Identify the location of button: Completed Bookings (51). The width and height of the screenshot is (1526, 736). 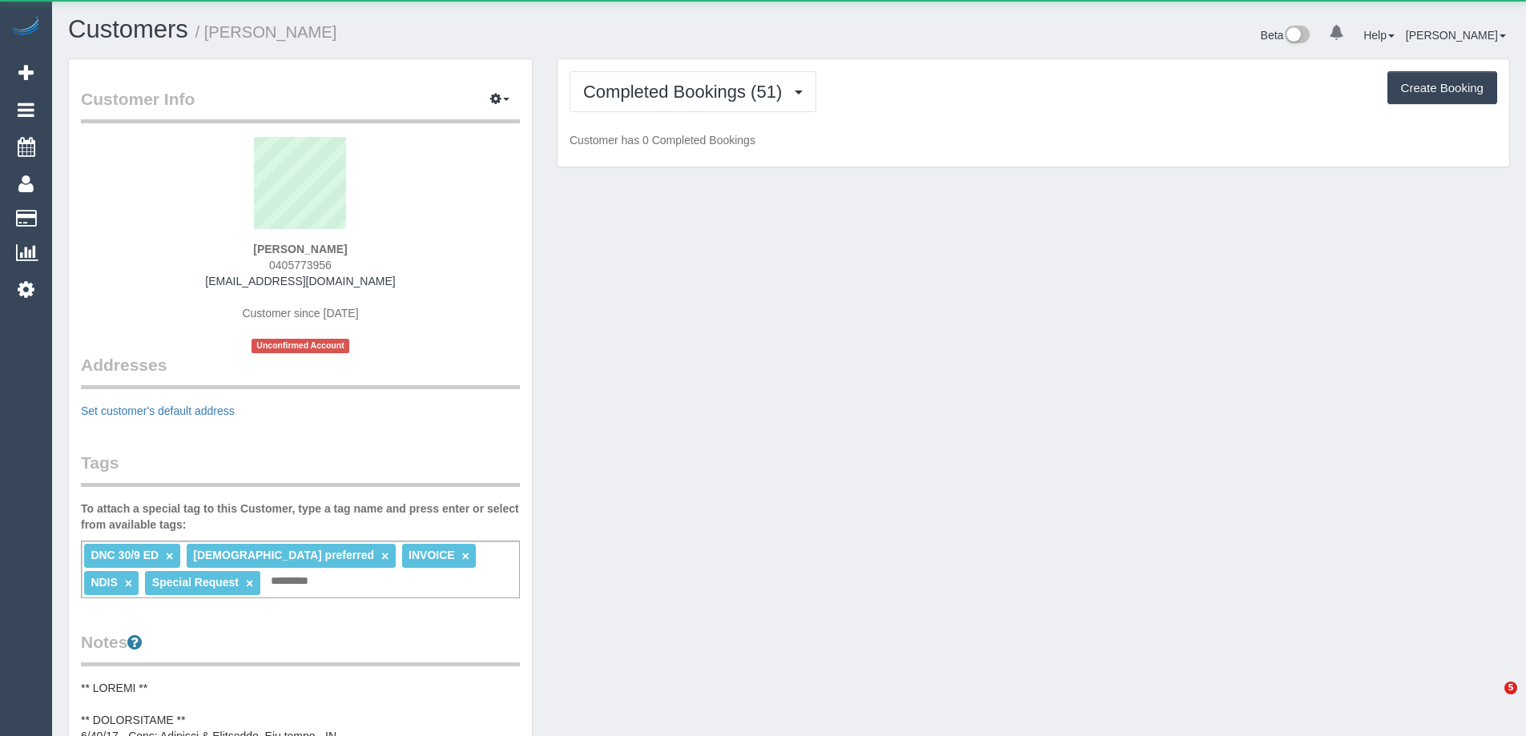
(693, 91).